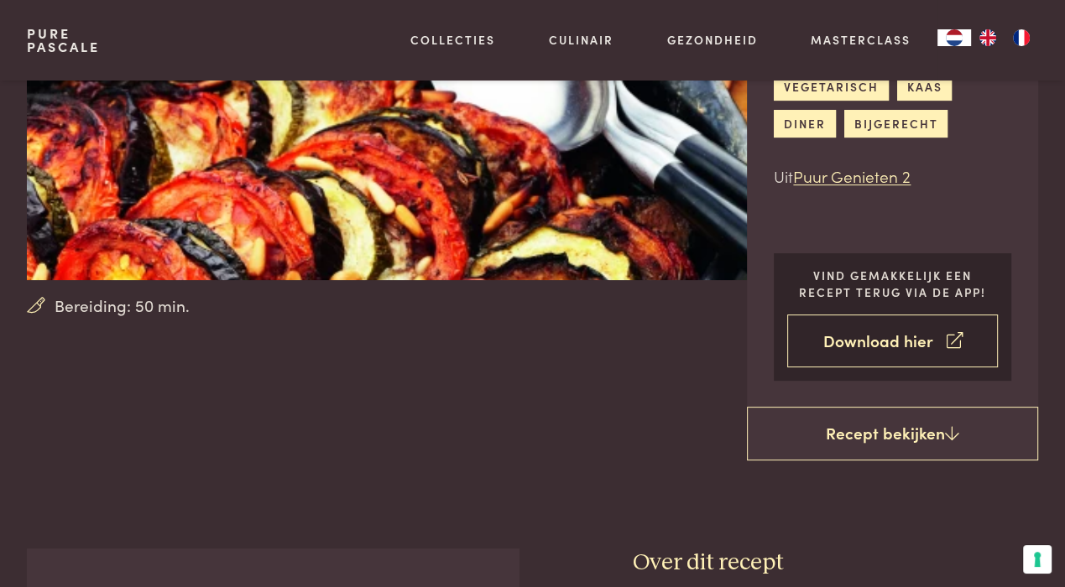 This screenshot has height=587, width=1065. I want to click on aside: Language selected: Nederlands, so click(988, 38).